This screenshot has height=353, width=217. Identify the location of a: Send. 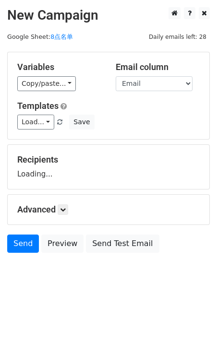
(23, 244).